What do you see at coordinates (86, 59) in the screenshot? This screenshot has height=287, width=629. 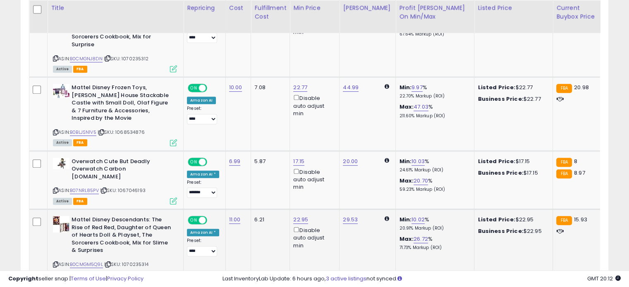 I see `a: B0CMGNJ8DN` at bounding box center [86, 59].